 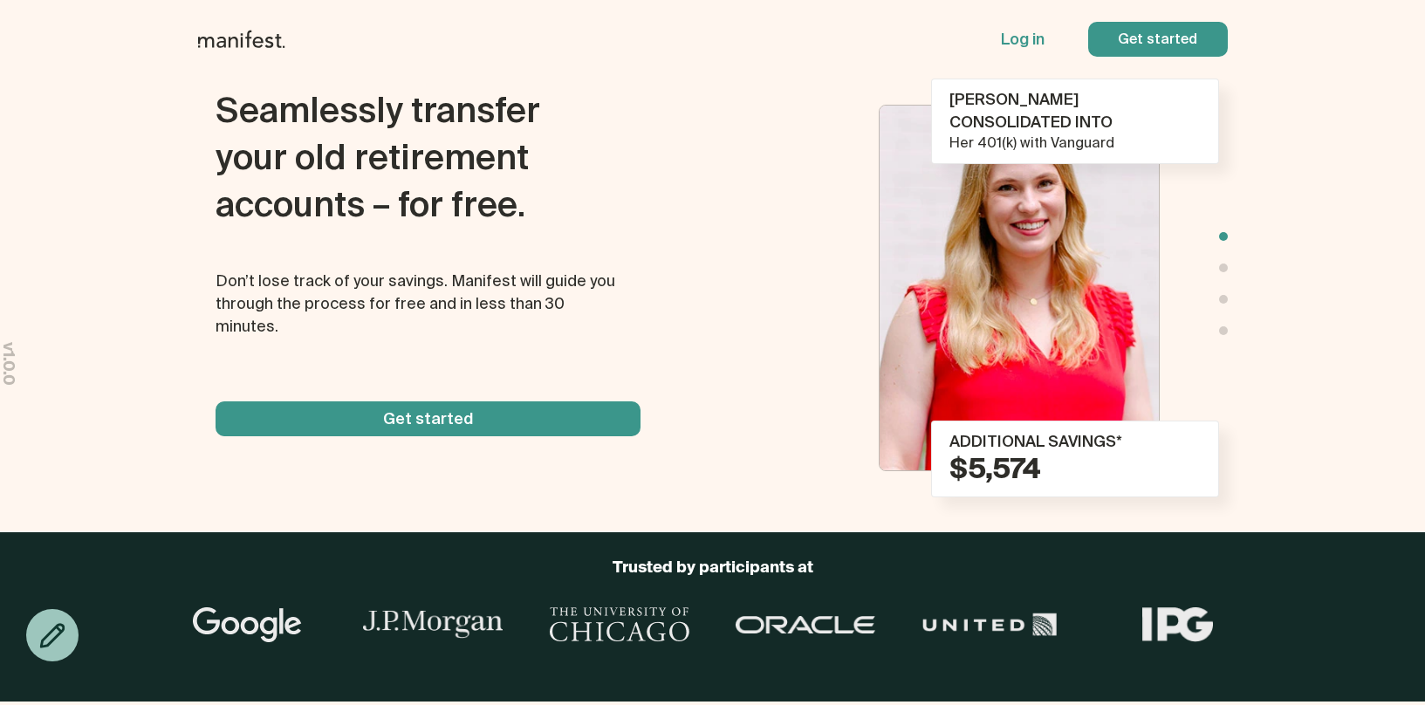 What do you see at coordinates (1075, 442) in the screenshot?
I see `div: ADDITIONAL SAVINGS*` at bounding box center [1075, 442].